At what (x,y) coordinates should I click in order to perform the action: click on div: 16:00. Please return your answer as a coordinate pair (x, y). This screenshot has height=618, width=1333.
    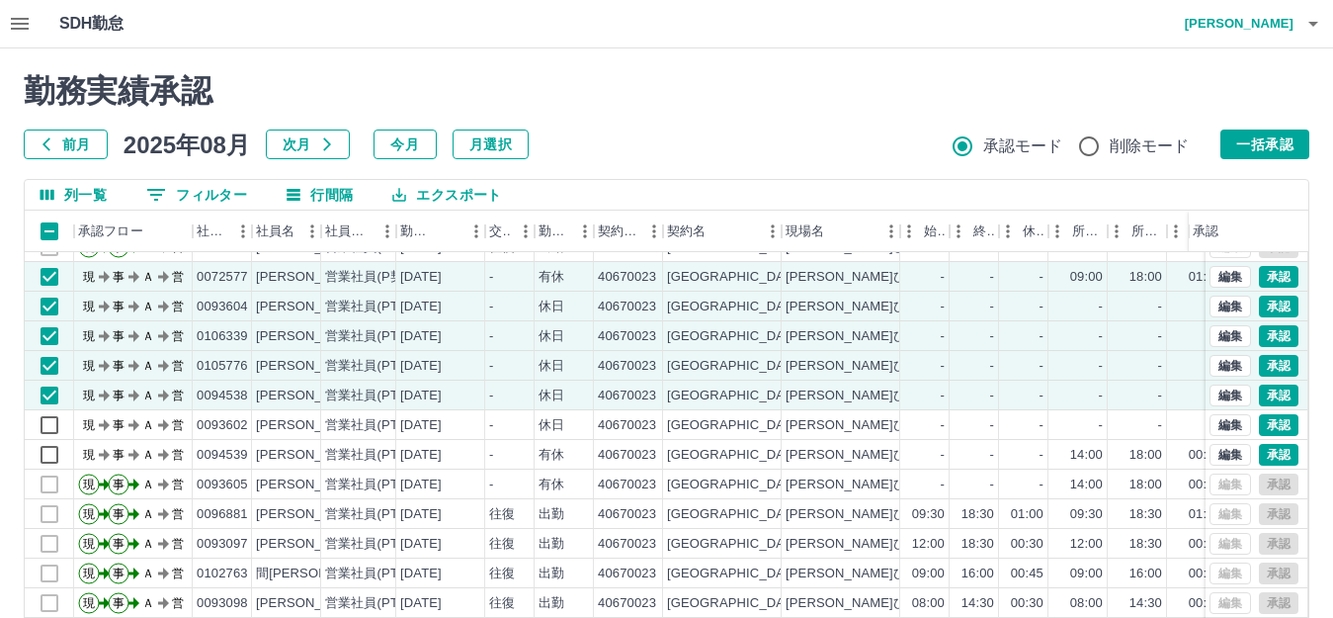
    Looking at the image, I should click on (977, 573).